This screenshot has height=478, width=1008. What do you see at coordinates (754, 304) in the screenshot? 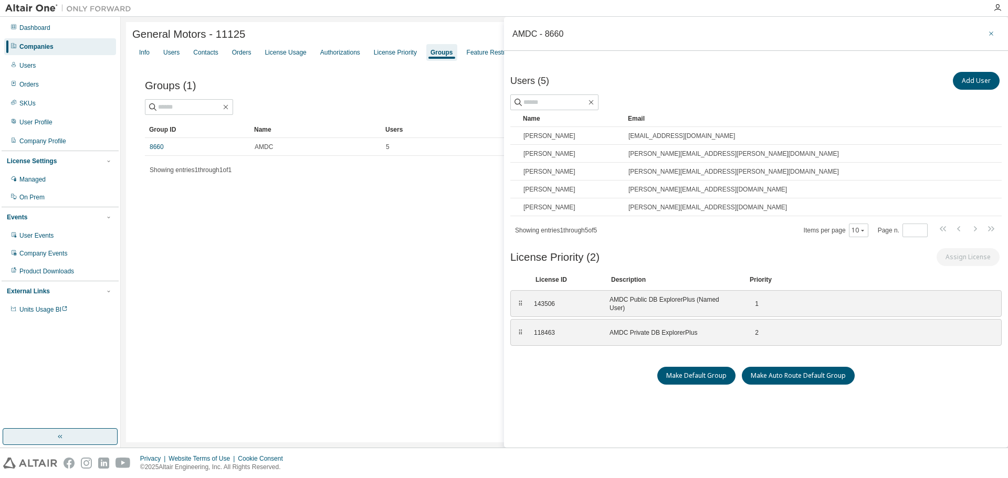
I see `div: 1` at bounding box center [754, 304].